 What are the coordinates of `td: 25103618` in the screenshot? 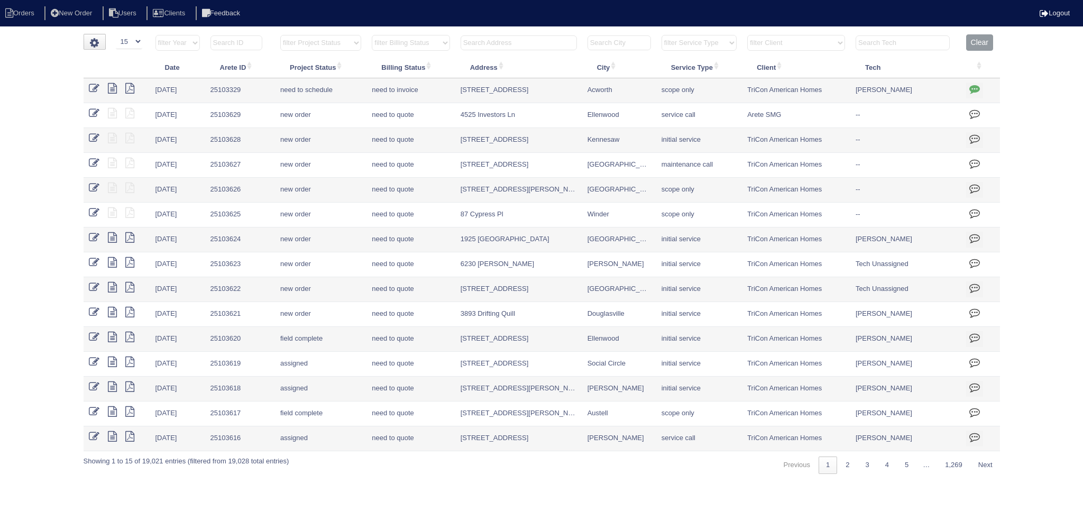 It's located at (240, 389).